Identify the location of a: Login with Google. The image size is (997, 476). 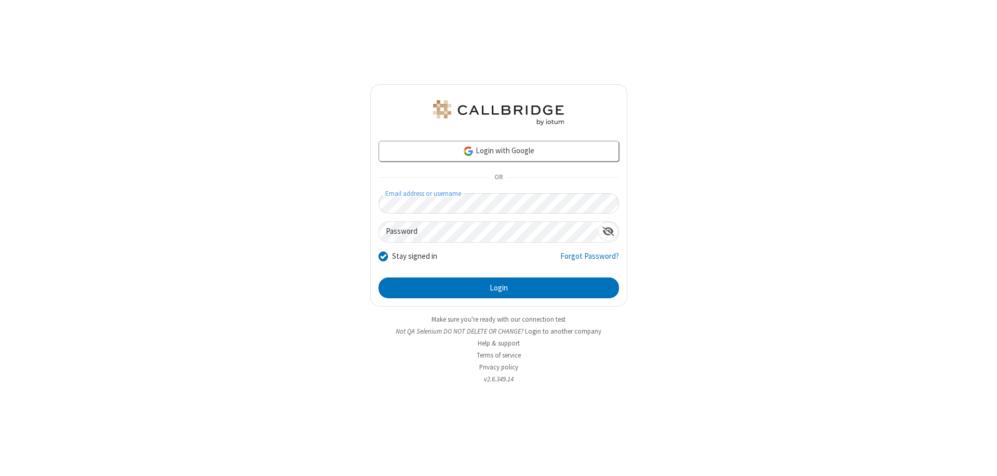
(498, 151).